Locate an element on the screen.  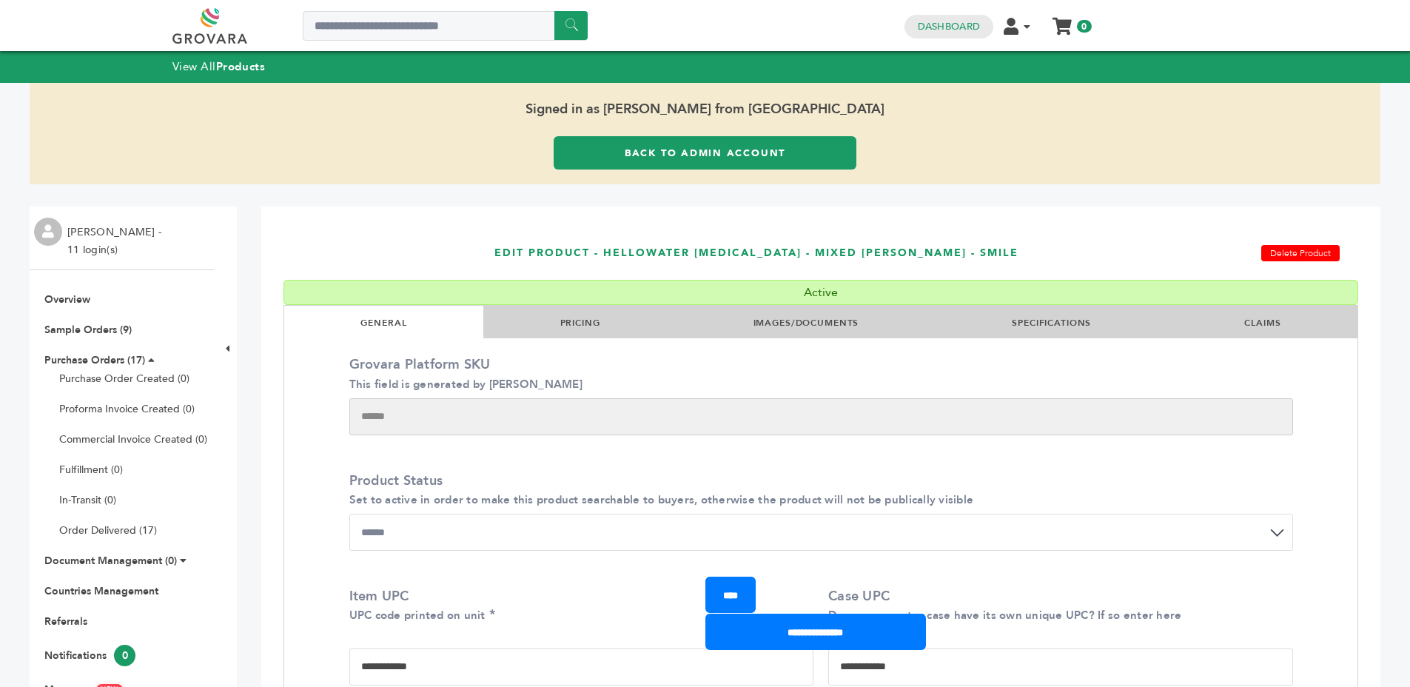
a: Notifications0 is located at coordinates (90, 655).